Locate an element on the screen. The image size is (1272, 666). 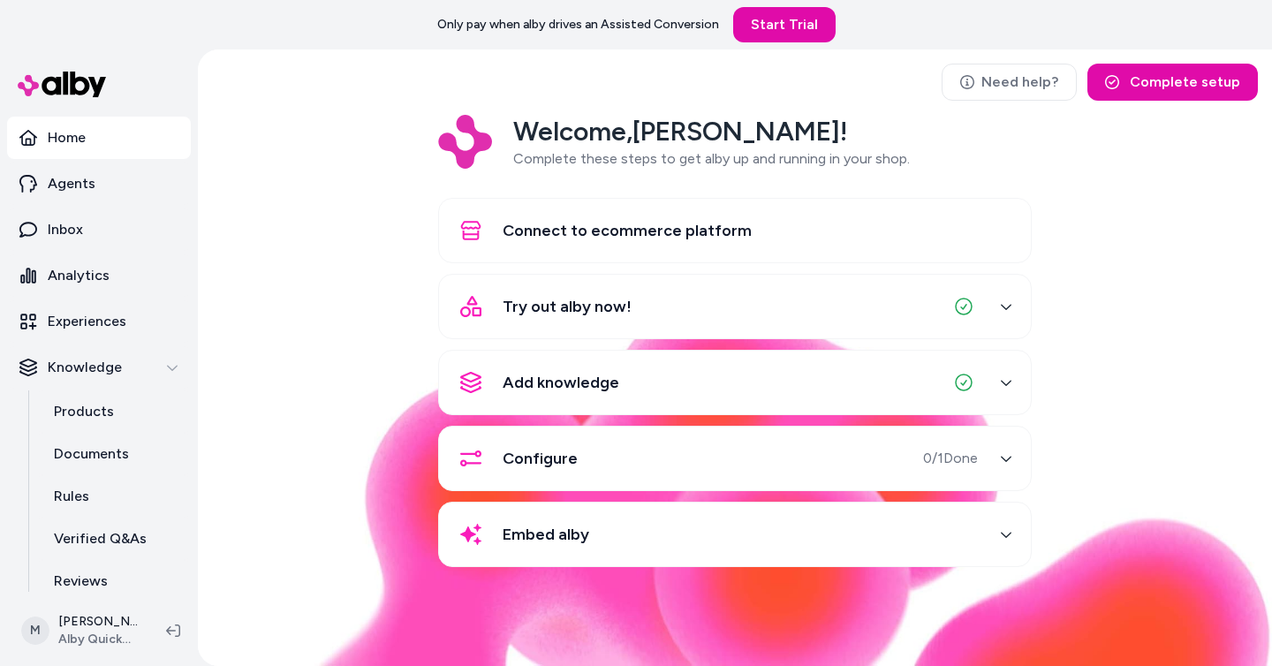
a: Need help? is located at coordinates (1009, 82).